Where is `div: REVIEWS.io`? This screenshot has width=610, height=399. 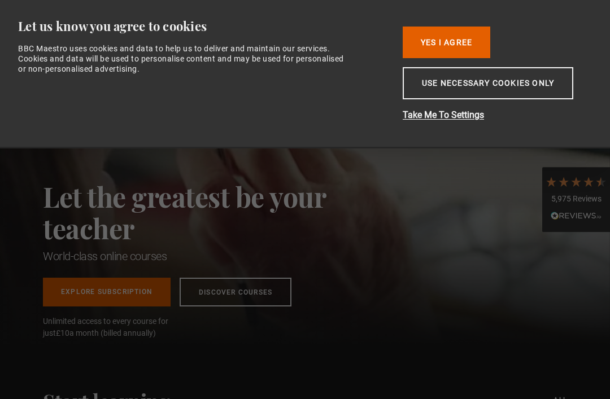
div: REVIEWS.io is located at coordinates (576, 216).